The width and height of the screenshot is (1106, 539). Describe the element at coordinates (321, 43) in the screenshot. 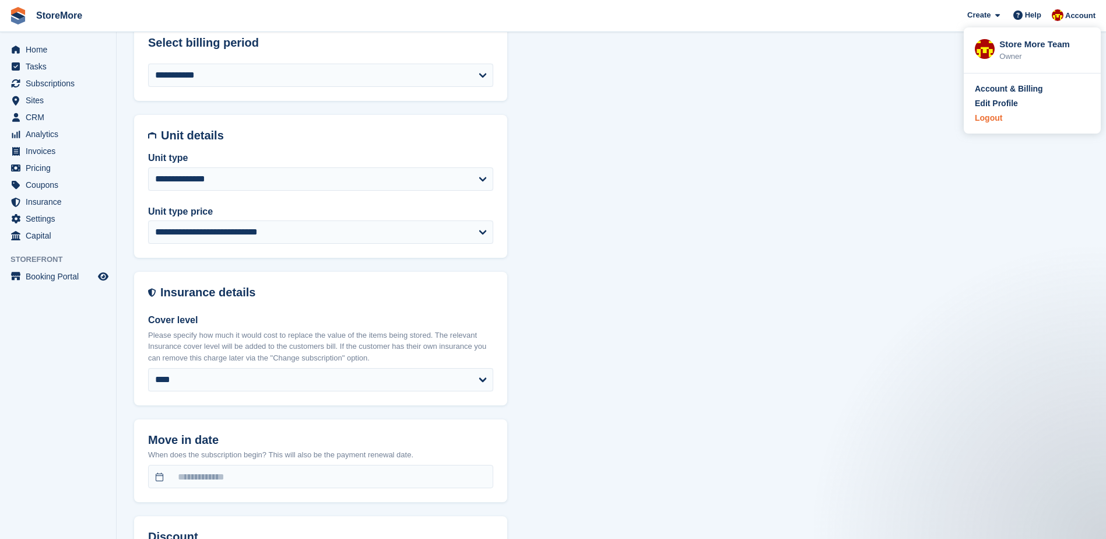

I see `h2: Select billing period` at that location.